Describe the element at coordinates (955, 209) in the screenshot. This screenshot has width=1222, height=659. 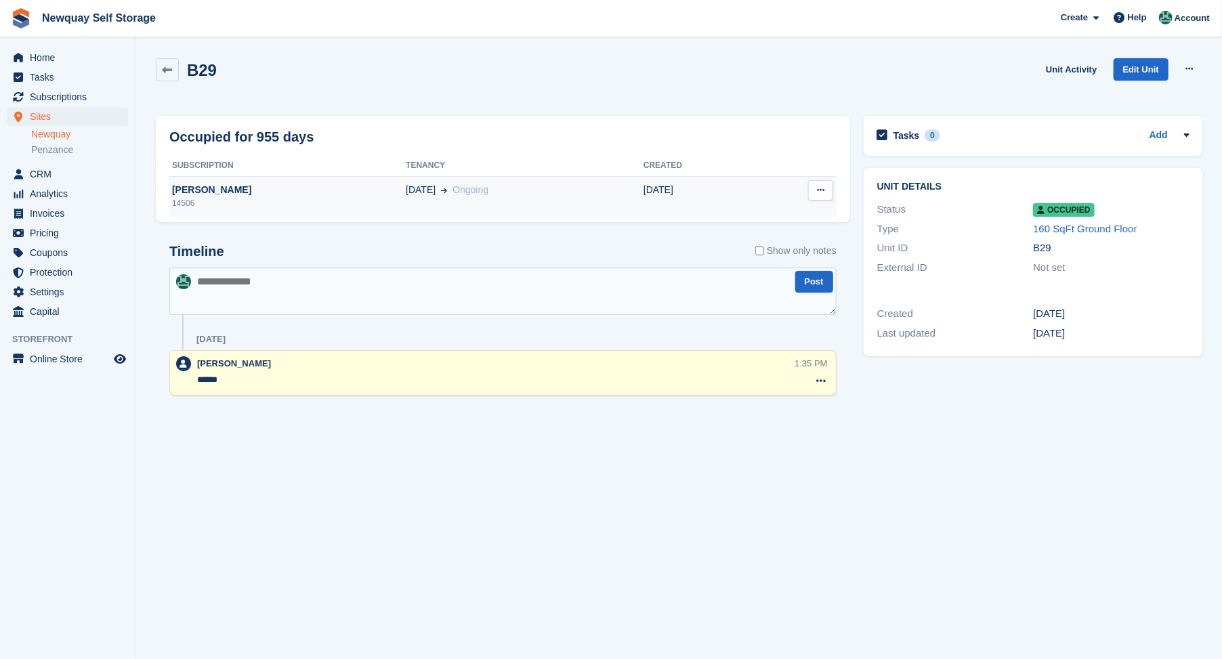
I see `div: Status` at that location.